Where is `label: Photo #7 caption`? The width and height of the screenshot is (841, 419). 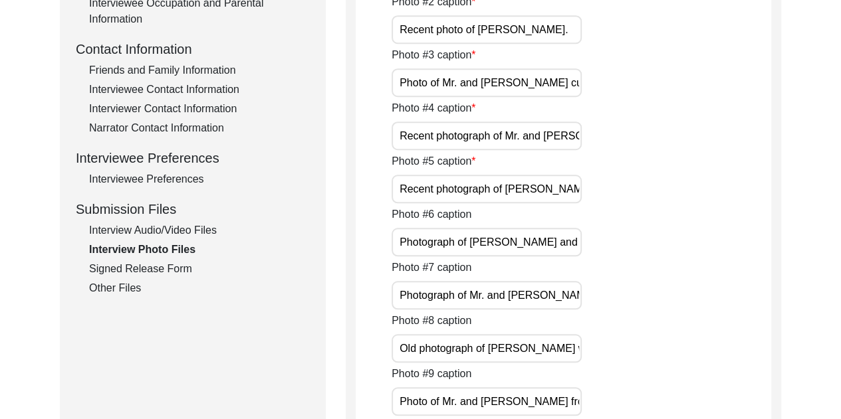 label: Photo #7 caption is located at coordinates (431, 268).